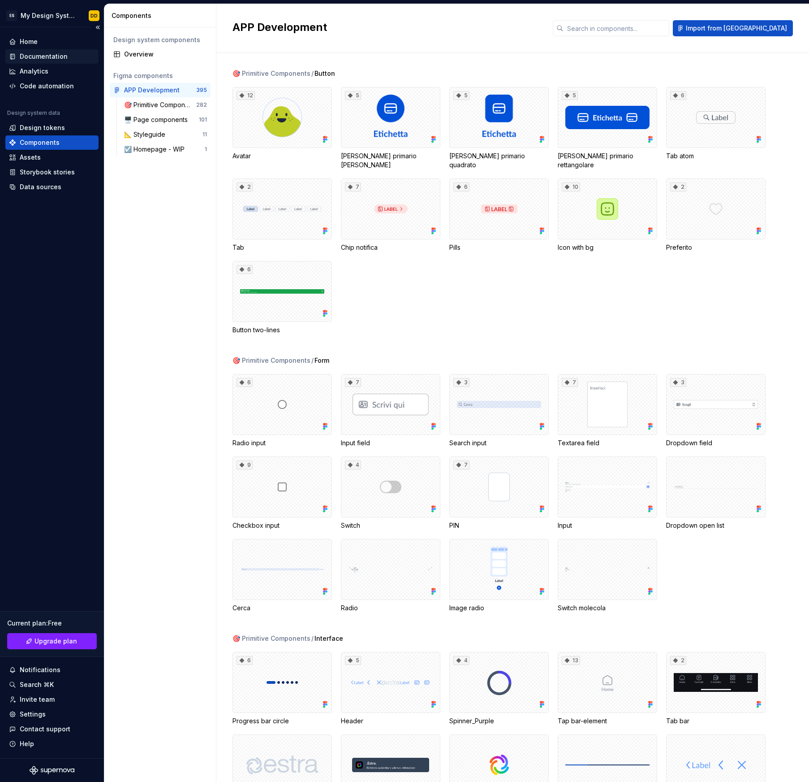 The height and width of the screenshot is (782, 809). Describe the element at coordinates (52, 128) in the screenshot. I see `a: Design tokens` at that location.